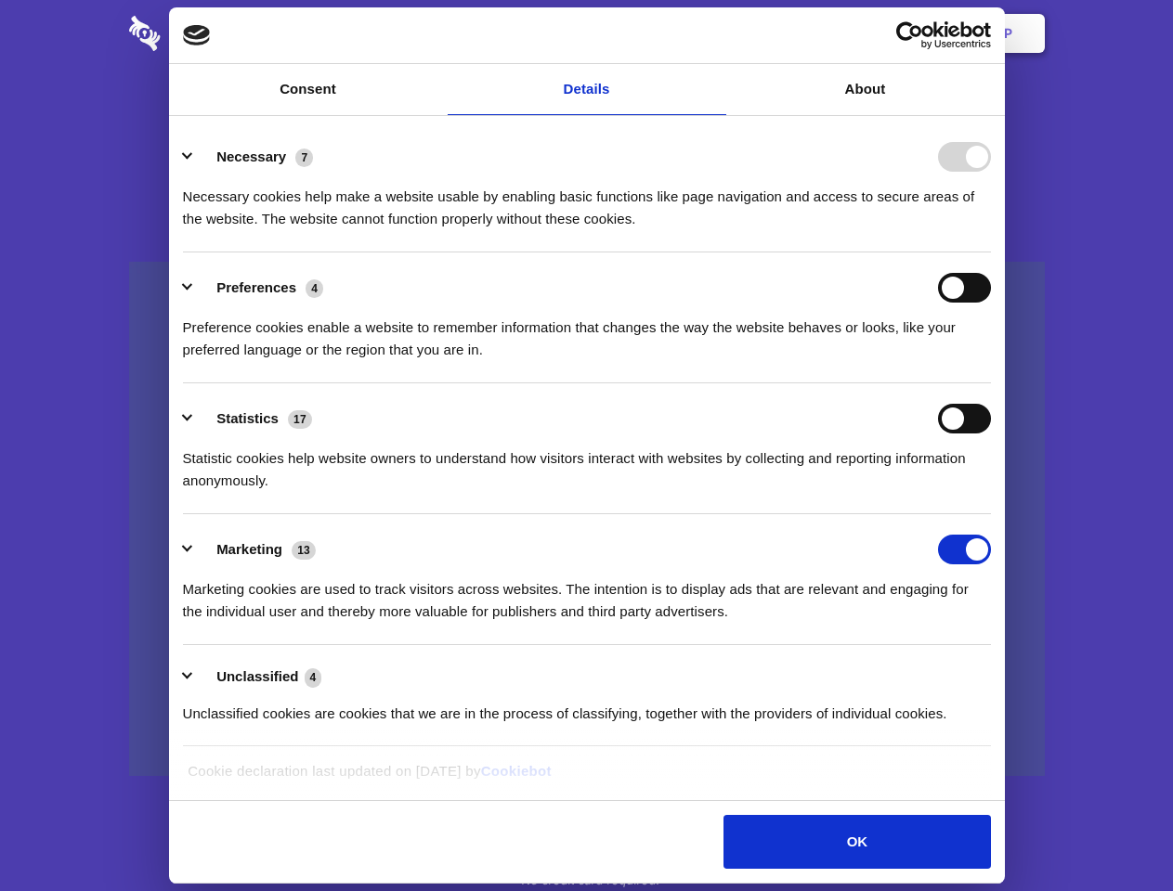 The height and width of the screenshot is (891, 1173). I want to click on div: Marketing cookies are used to track visitors across websites. The intention is to display ads tha..., so click(587, 593).